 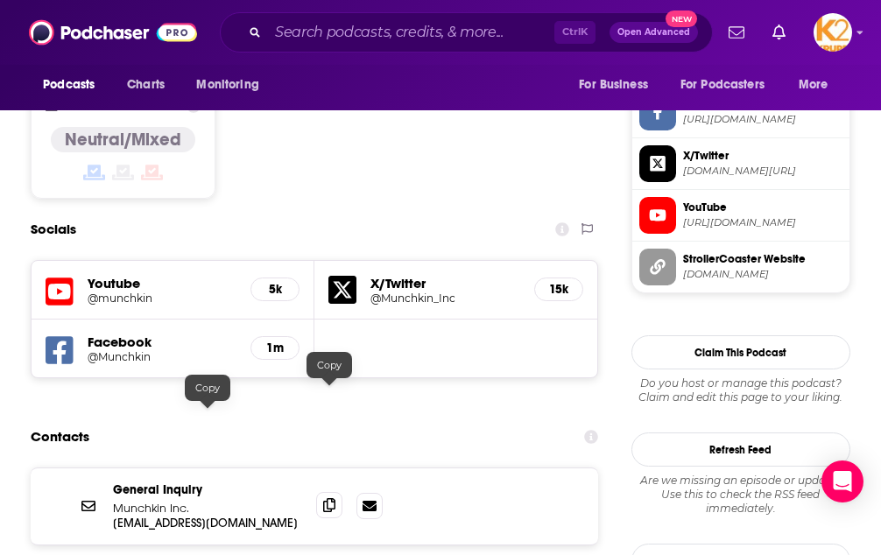 What do you see at coordinates (162, 356) in the screenshot?
I see `a: @Munchkin` at bounding box center [162, 356].